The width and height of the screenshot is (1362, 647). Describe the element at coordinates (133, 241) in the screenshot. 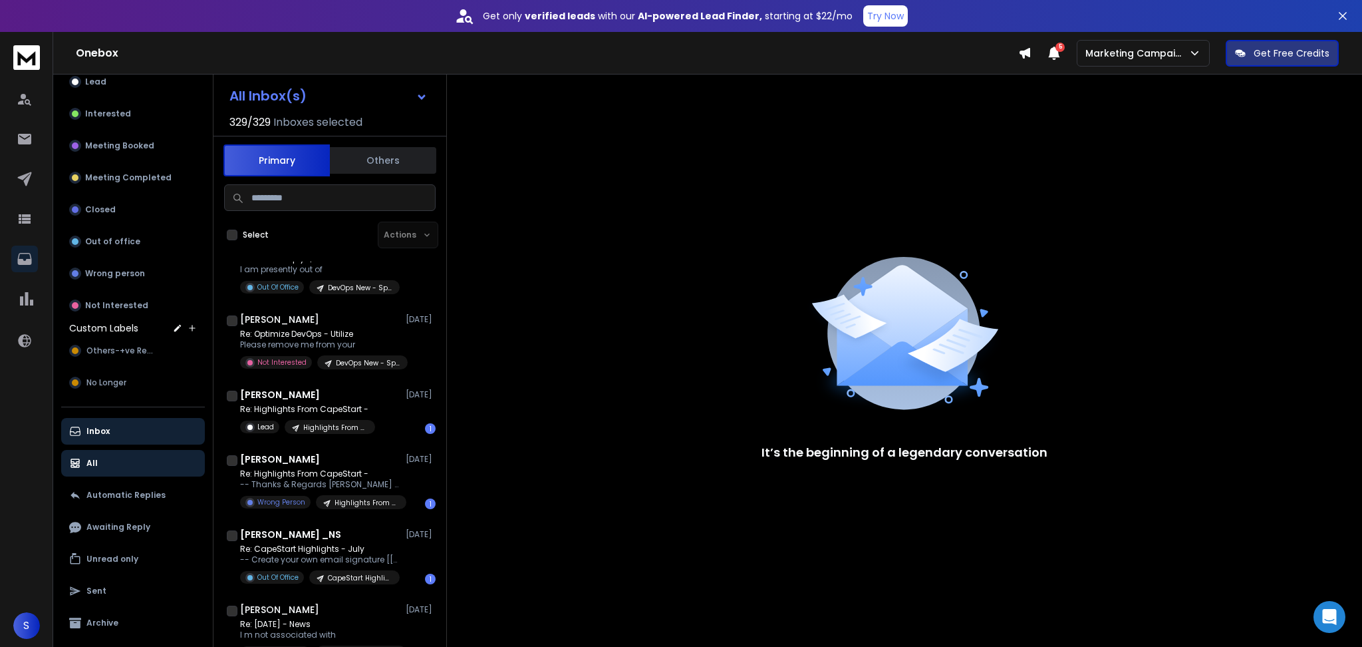

I see `button: Out of office` at that location.